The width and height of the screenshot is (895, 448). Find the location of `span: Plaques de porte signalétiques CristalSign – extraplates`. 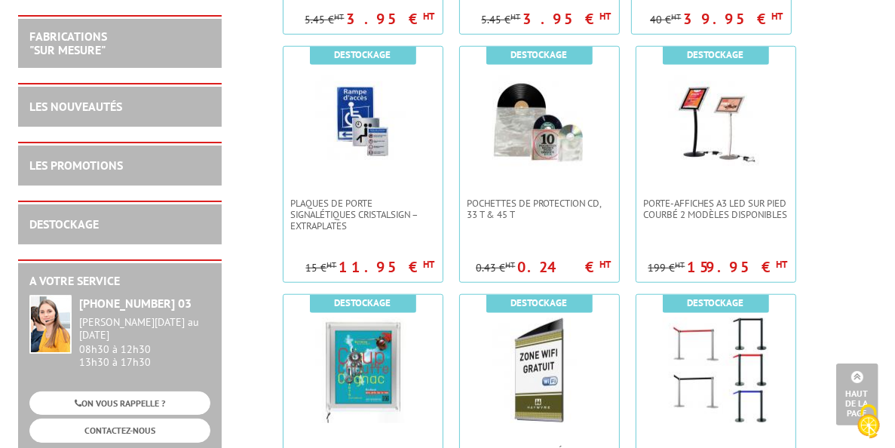

span: Plaques de porte signalétiques CristalSign – extraplates is located at coordinates (363, 214).